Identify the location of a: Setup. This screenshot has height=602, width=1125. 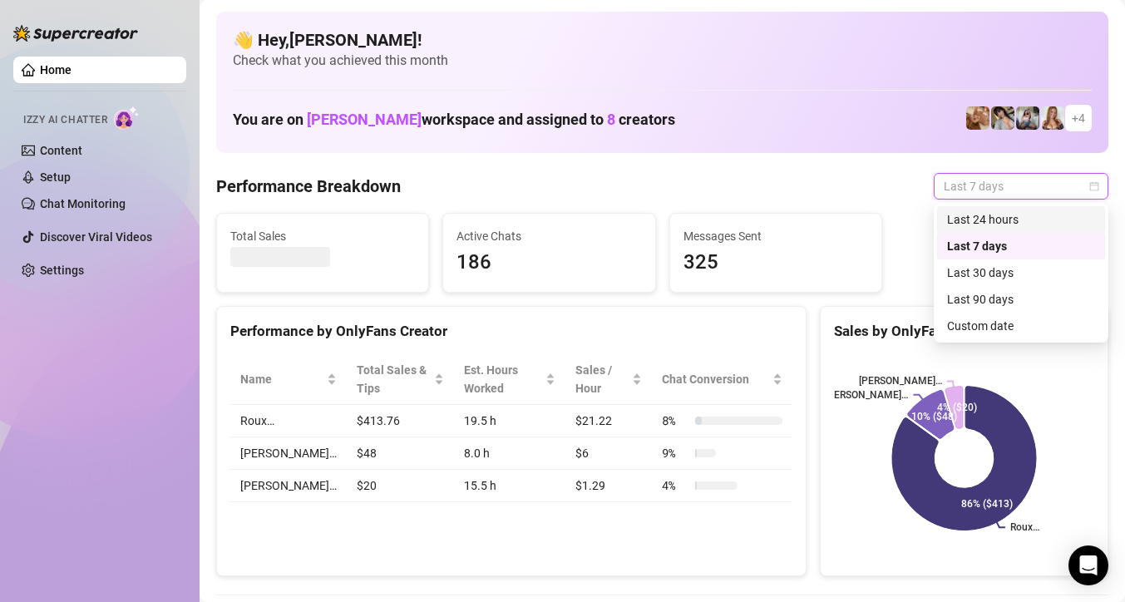
(55, 177).